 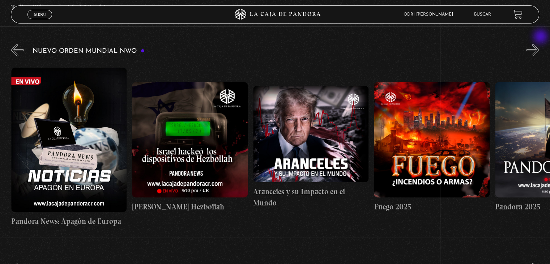 What do you see at coordinates (432, 207) in the screenshot?
I see `h4: Fuego 2025` at bounding box center [432, 207].